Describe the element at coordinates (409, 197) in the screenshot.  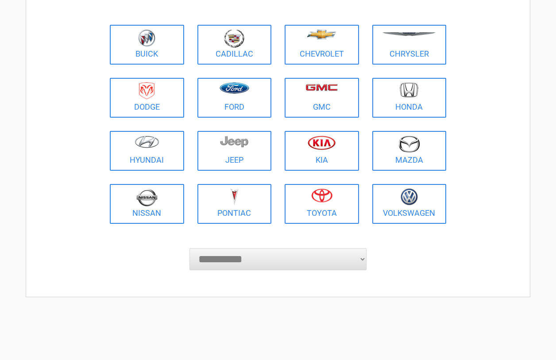
I see `img: volkswagen` at that location.